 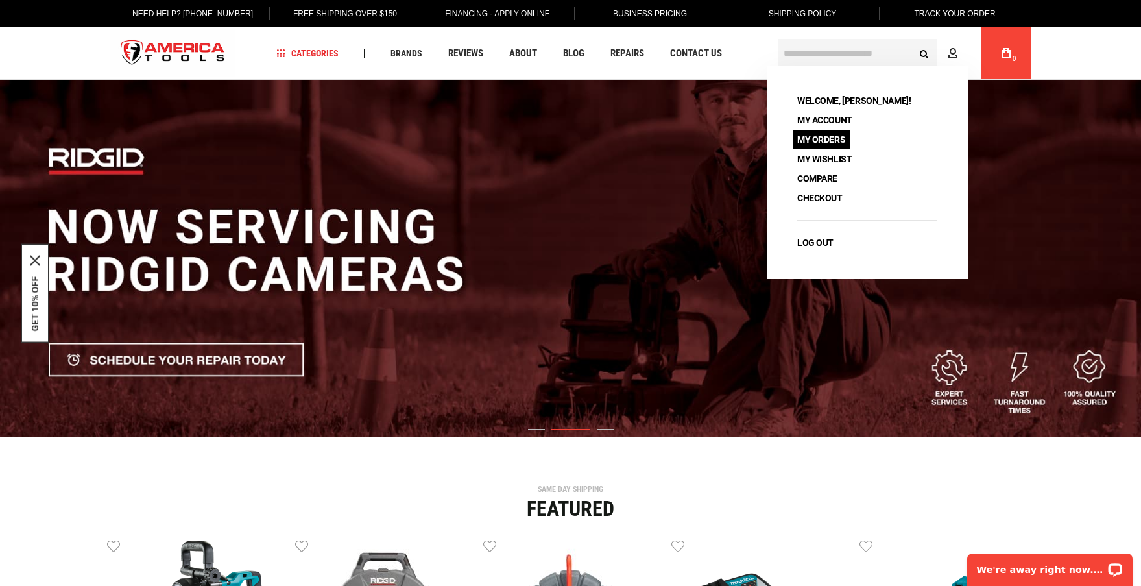 I want to click on a: Brands, so click(x=406, y=53).